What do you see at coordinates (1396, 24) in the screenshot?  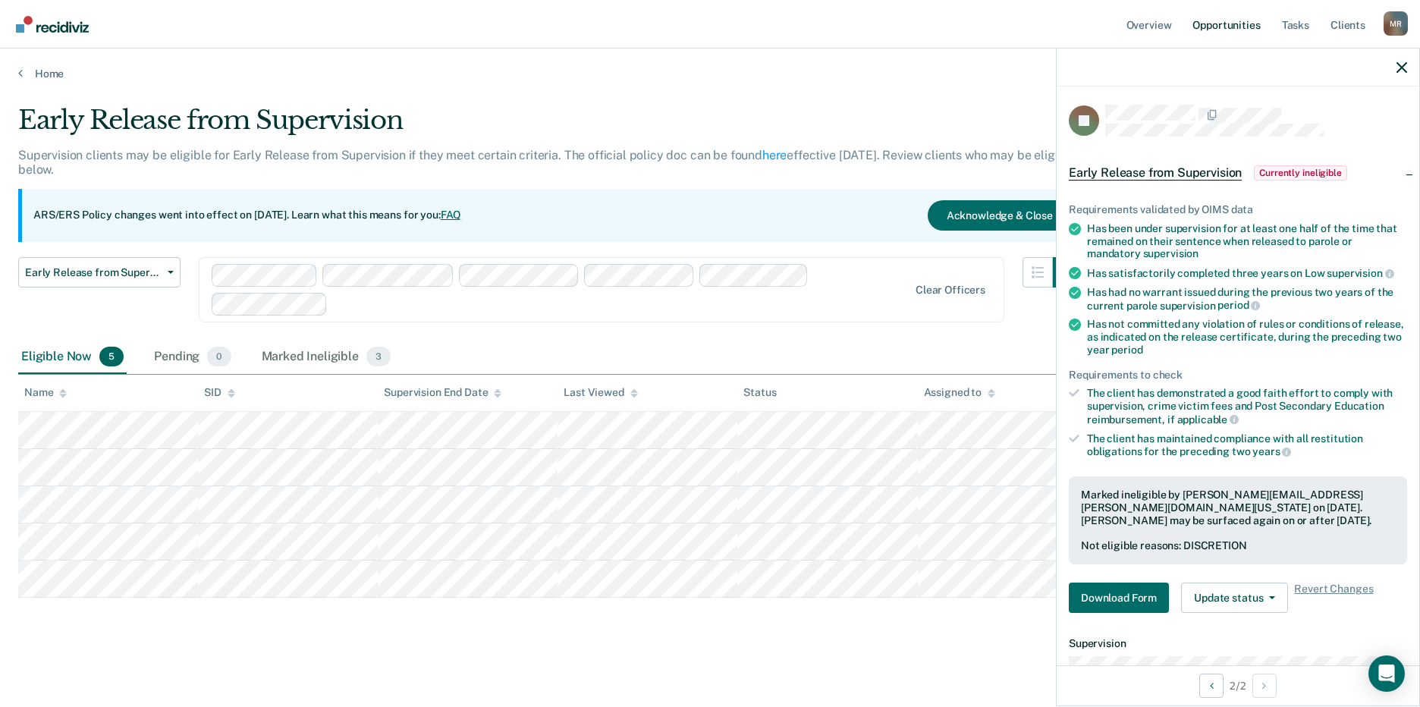 I see `button: Profile dropdown button` at bounding box center [1396, 24].